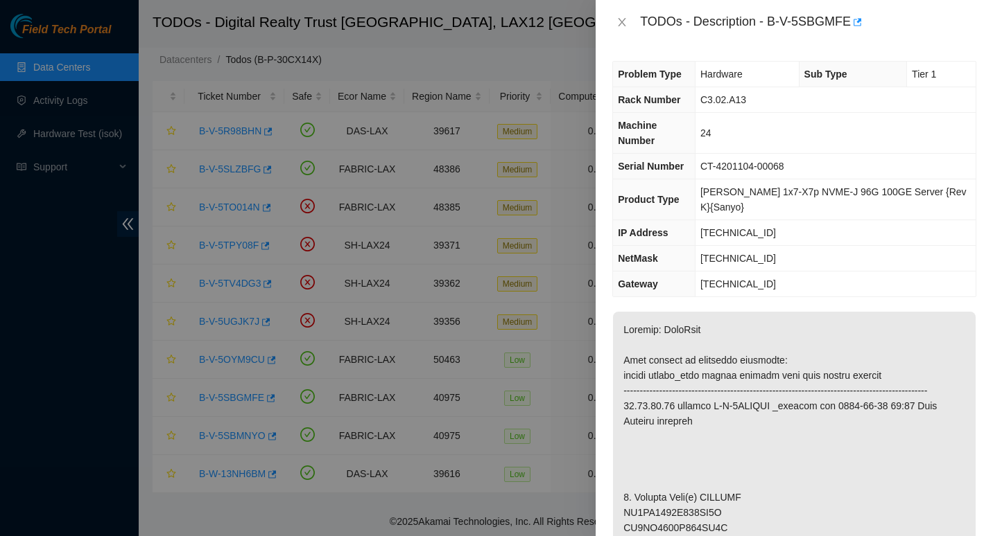  I want to click on span: Hardware, so click(721, 74).